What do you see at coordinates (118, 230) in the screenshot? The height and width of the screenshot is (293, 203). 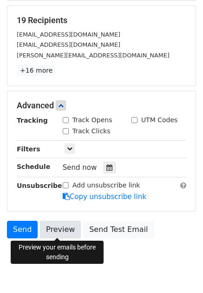 I see `a: Send Test Email` at bounding box center [118, 230].